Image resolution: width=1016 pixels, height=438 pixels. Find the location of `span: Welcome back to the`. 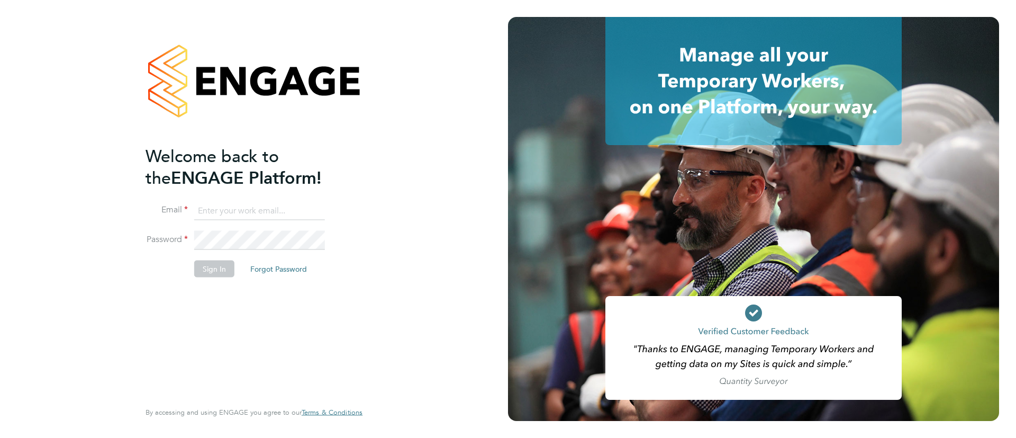

span: Welcome back to the is located at coordinates (212, 167).